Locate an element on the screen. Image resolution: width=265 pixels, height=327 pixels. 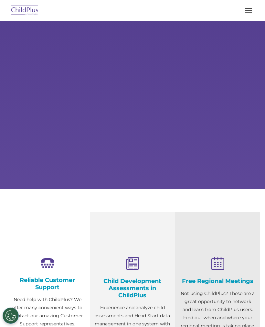
h4: Child Development Assessments in ChildPlus is located at coordinates (132, 288).